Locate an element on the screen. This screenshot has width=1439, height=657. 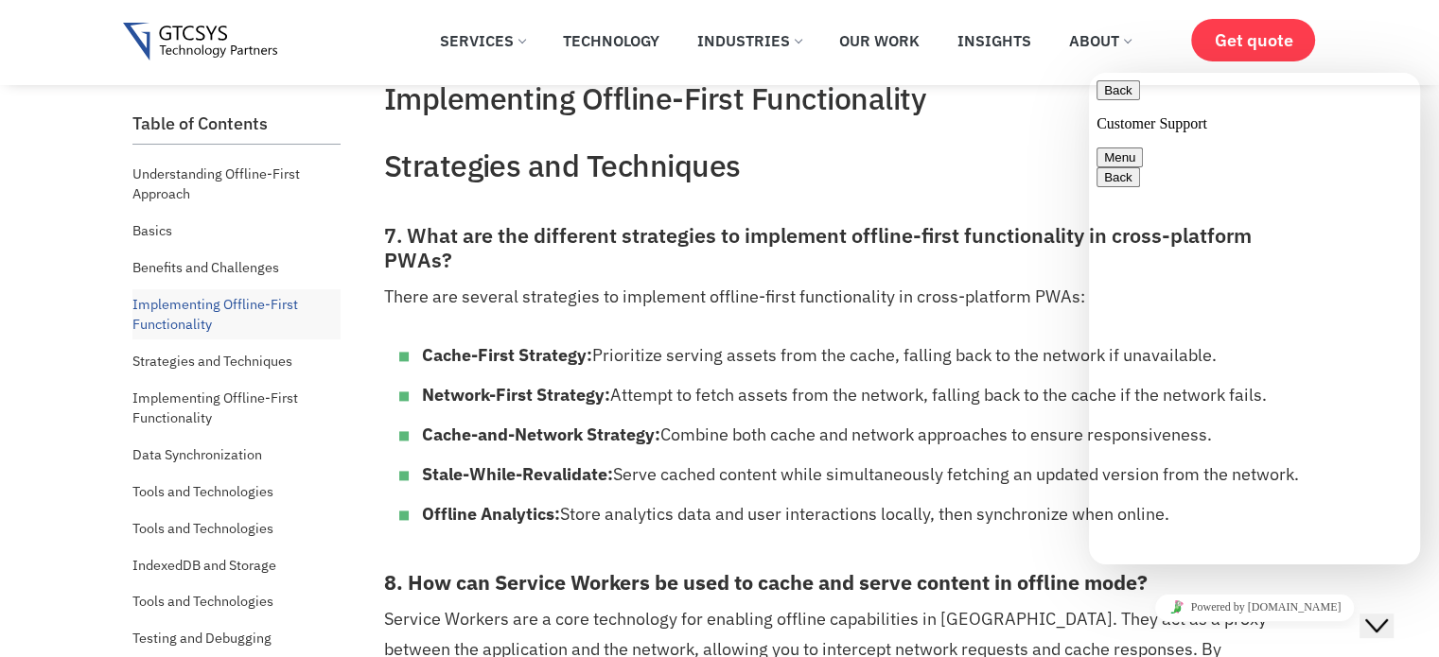
button: Menu is located at coordinates (30, 84).